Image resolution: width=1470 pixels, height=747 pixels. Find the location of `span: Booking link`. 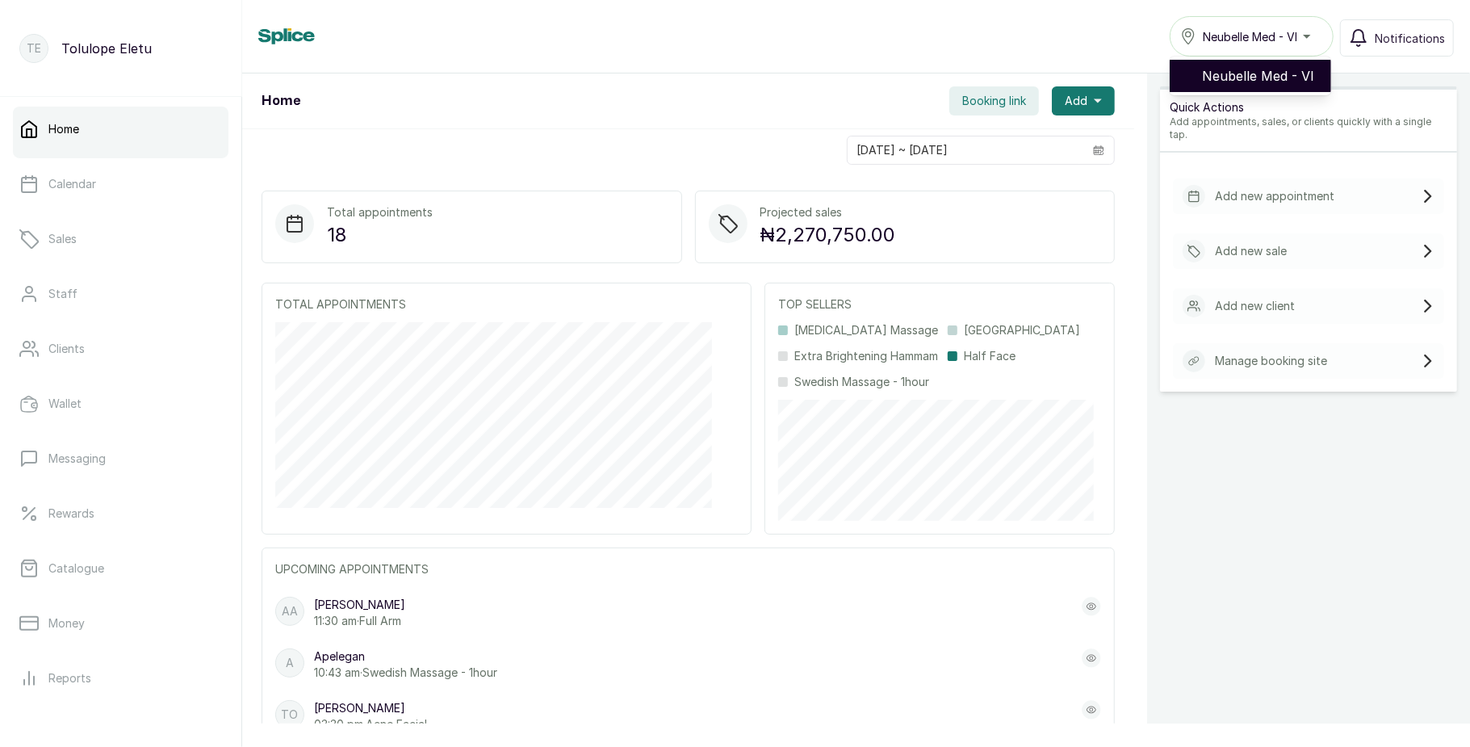

span: Booking link is located at coordinates (994, 101).